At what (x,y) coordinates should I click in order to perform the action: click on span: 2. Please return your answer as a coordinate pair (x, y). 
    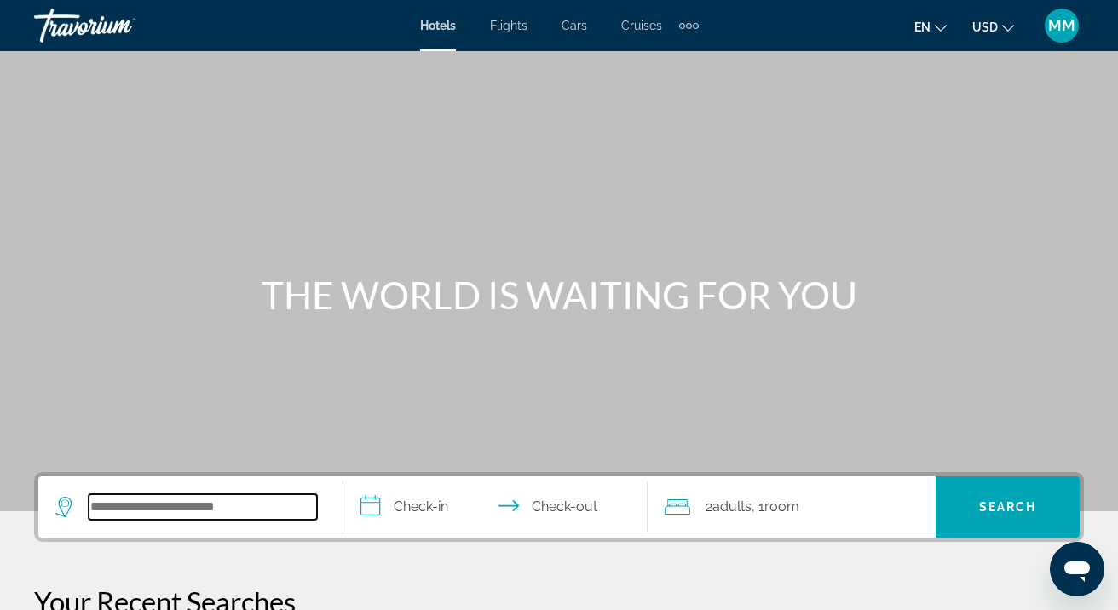
    Looking at the image, I should click on (729, 507).